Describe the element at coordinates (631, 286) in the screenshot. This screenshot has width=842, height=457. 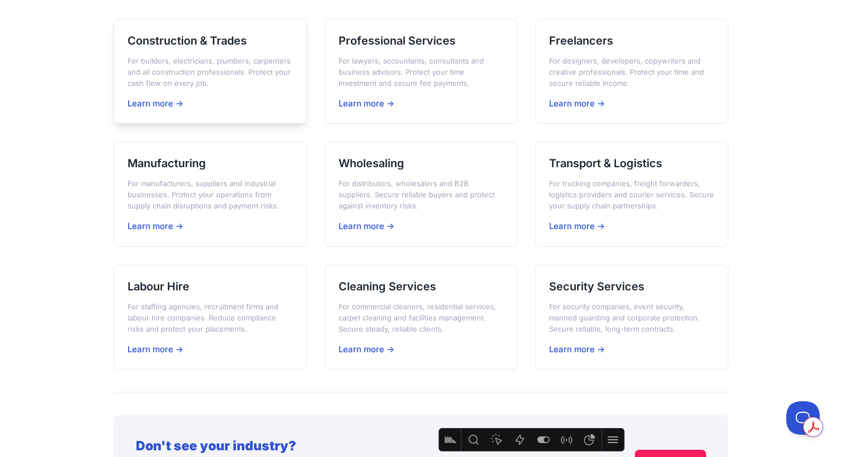
I see `h3: Security Services` at that location.